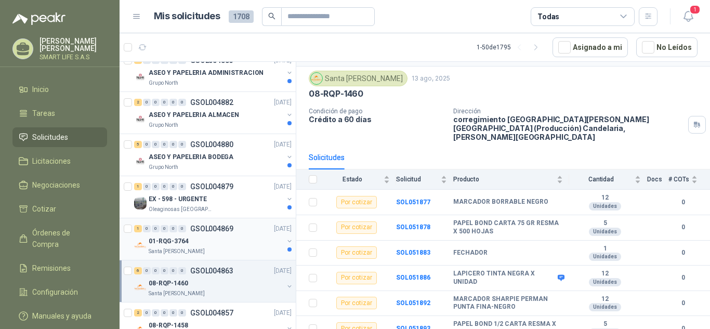 This screenshot has width=710, height=329. I want to click on b: SOL051877, so click(413, 202).